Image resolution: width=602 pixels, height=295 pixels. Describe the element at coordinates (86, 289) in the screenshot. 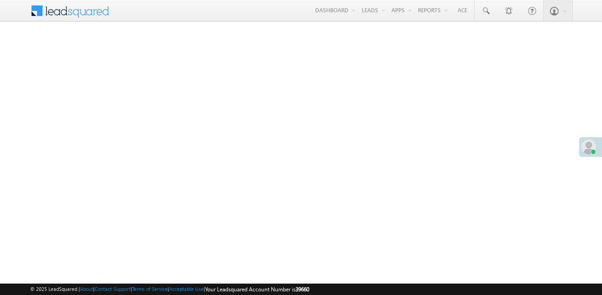

I see `a: About` at that location.